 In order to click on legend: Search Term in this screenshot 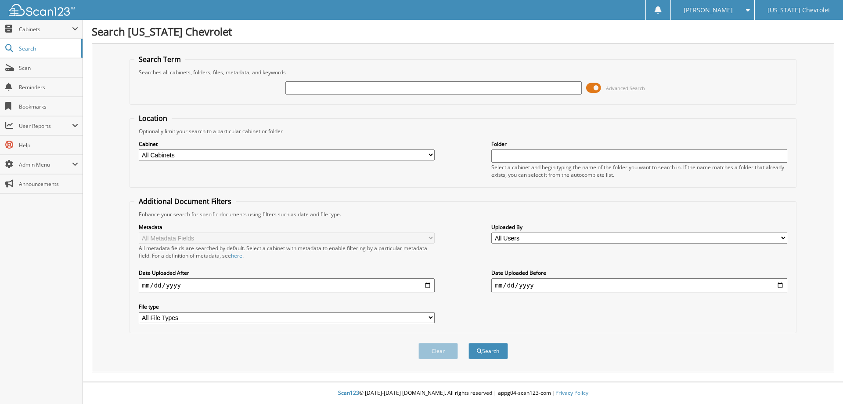, I will do `click(160, 59)`.